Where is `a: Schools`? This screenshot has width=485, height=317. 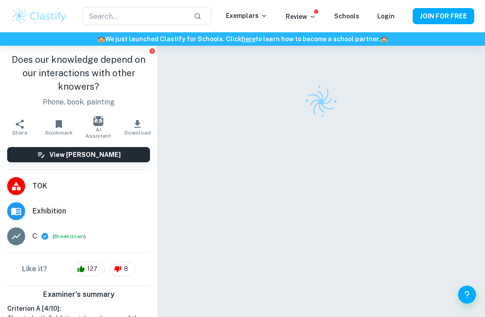
a: Schools is located at coordinates (347, 16).